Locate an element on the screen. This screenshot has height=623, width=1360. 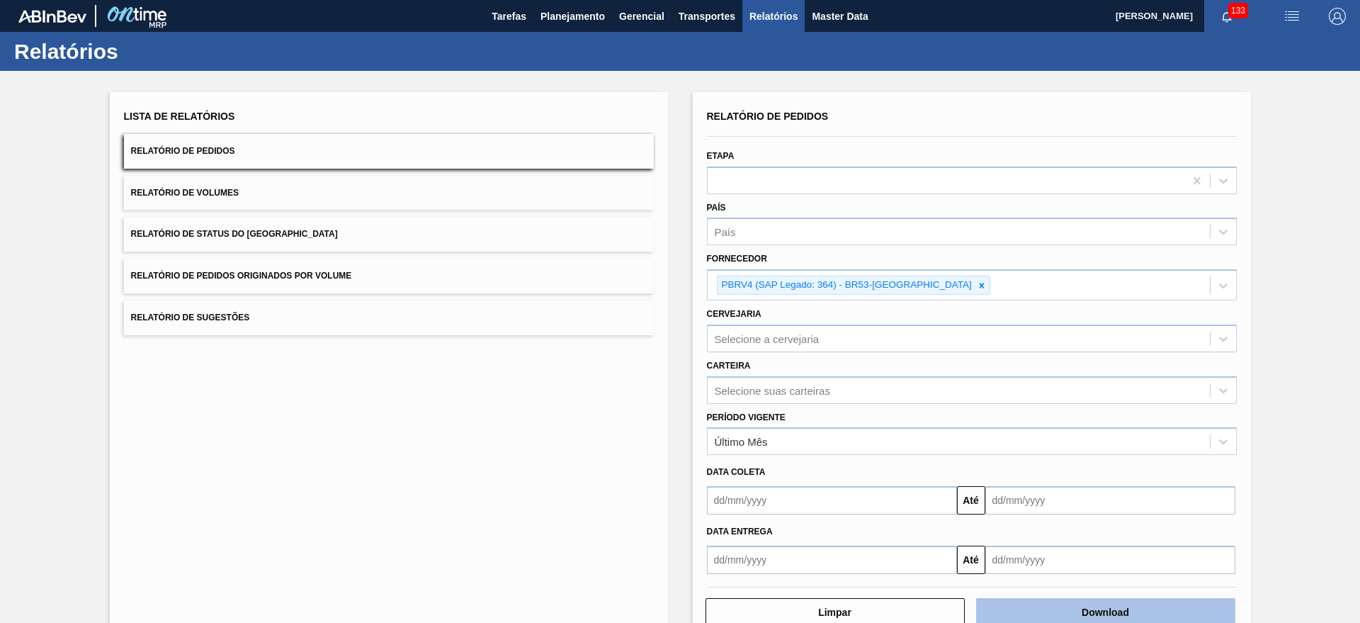
span: Relatório de Pedidos Originados por Volume is located at coordinates (242, 276).